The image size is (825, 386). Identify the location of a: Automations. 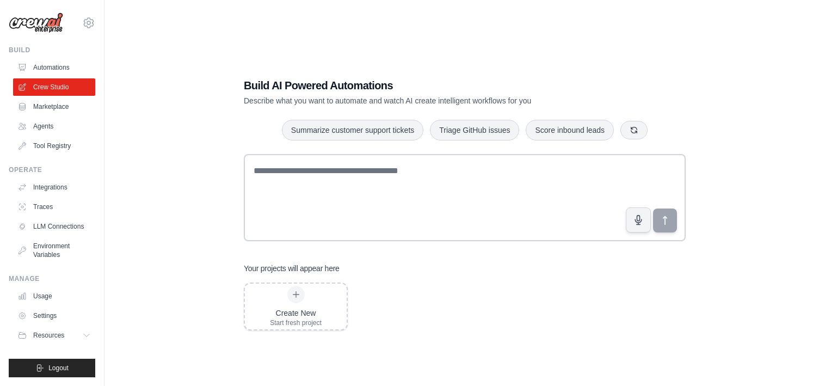
(54, 67).